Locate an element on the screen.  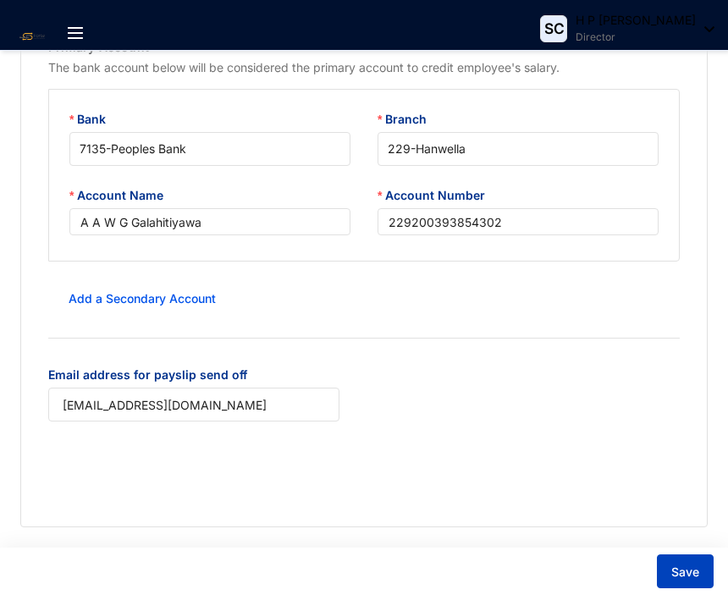
input: Email address for payslip send off is located at coordinates (194, 405).